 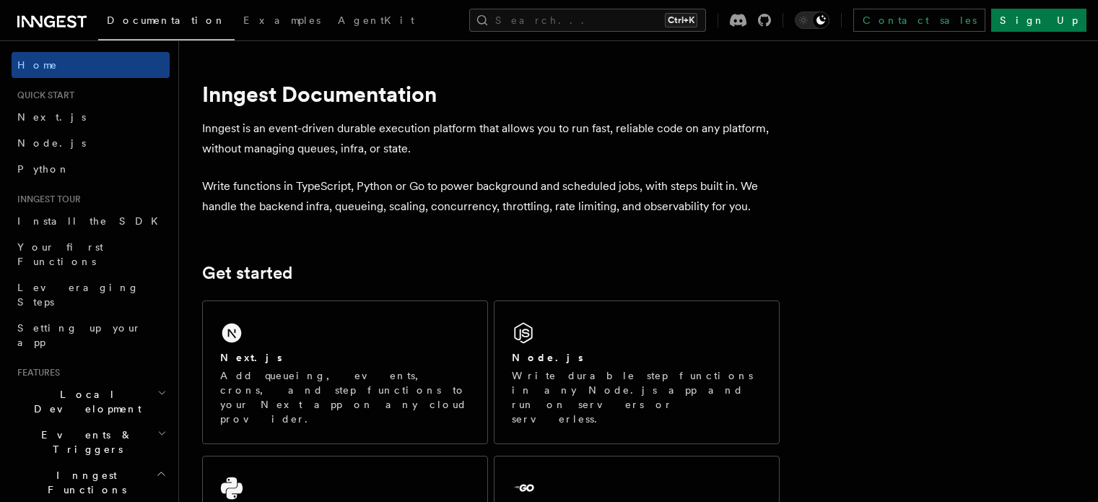 I want to click on span: Your first Functions, so click(x=60, y=254).